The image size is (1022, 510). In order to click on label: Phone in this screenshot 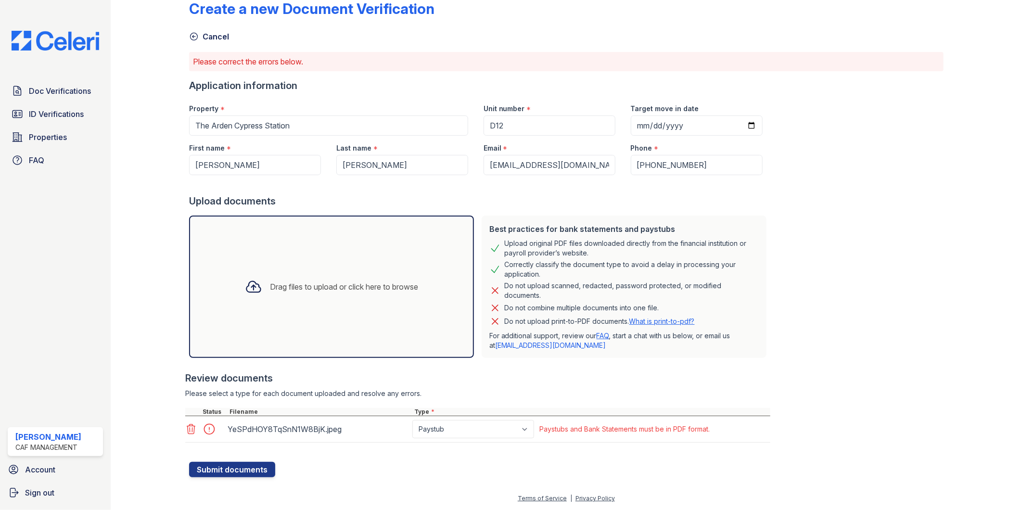, I will do `click(641, 148)`.